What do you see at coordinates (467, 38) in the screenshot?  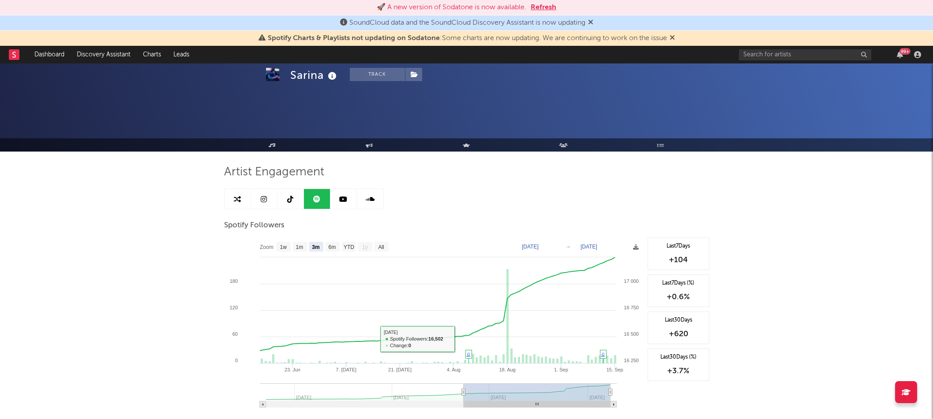 I see `span: : Some charts are now updating. We are continuing to work on the issue` at bounding box center [467, 38].